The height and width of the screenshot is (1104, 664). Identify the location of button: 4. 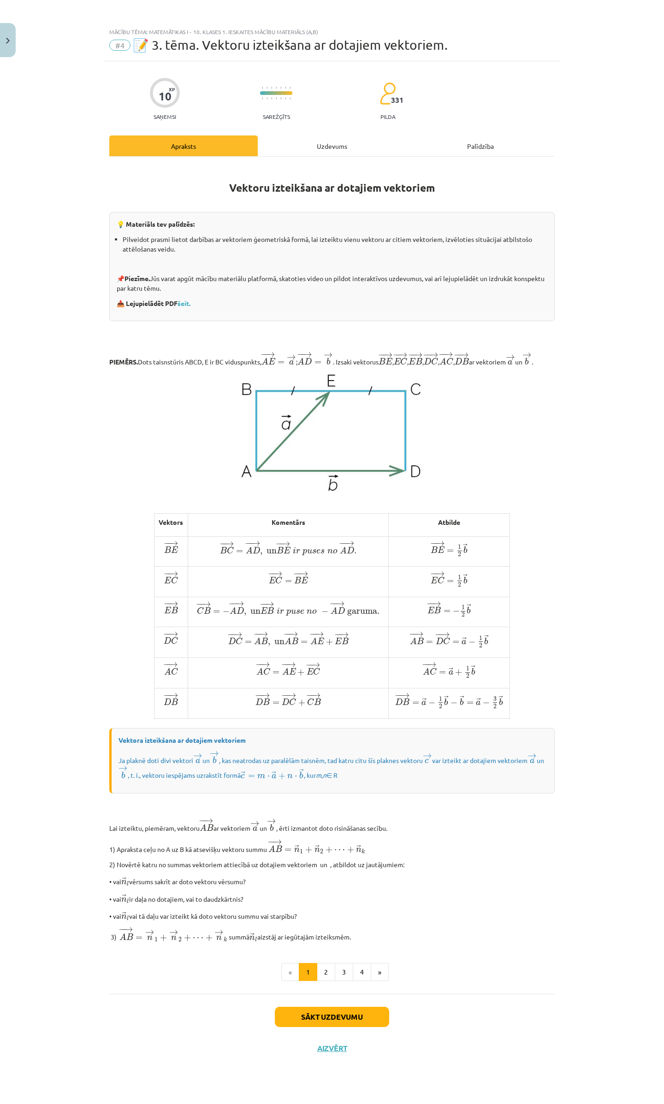
(362, 972).